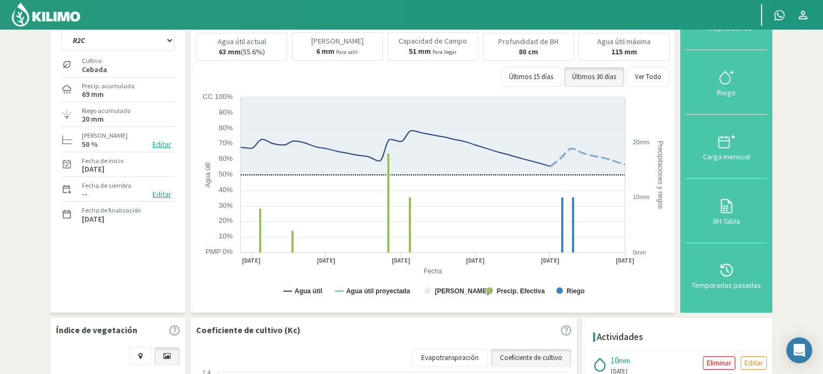 This screenshot has height=374, width=823. What do you see at coordinates (226, 236) in the screenshot?
I see `text: 10%` at bounding box center [226, 236].